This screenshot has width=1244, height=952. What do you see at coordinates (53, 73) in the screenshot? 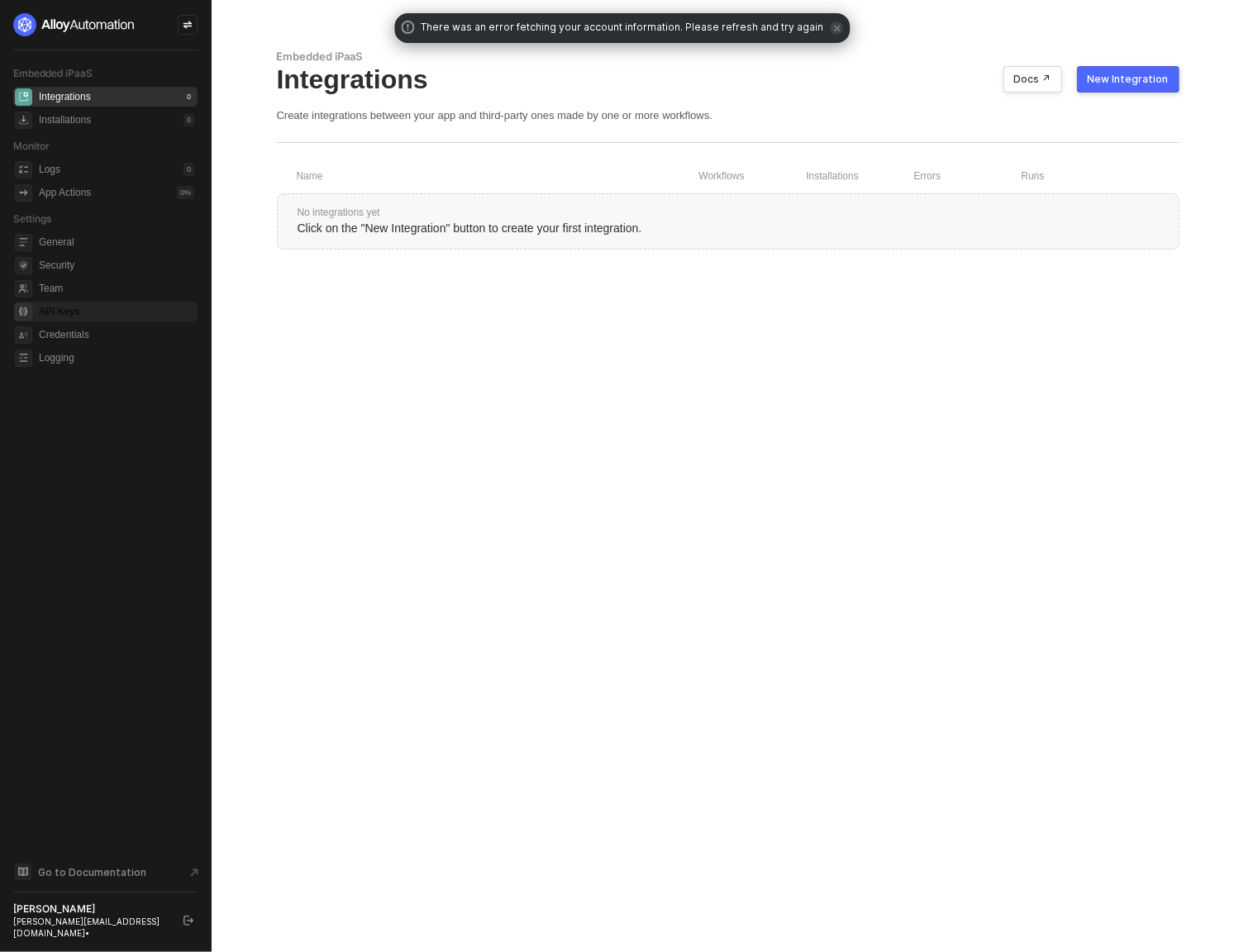
I see `span: Embedded iPaaS` at bounding box center [53, 73].